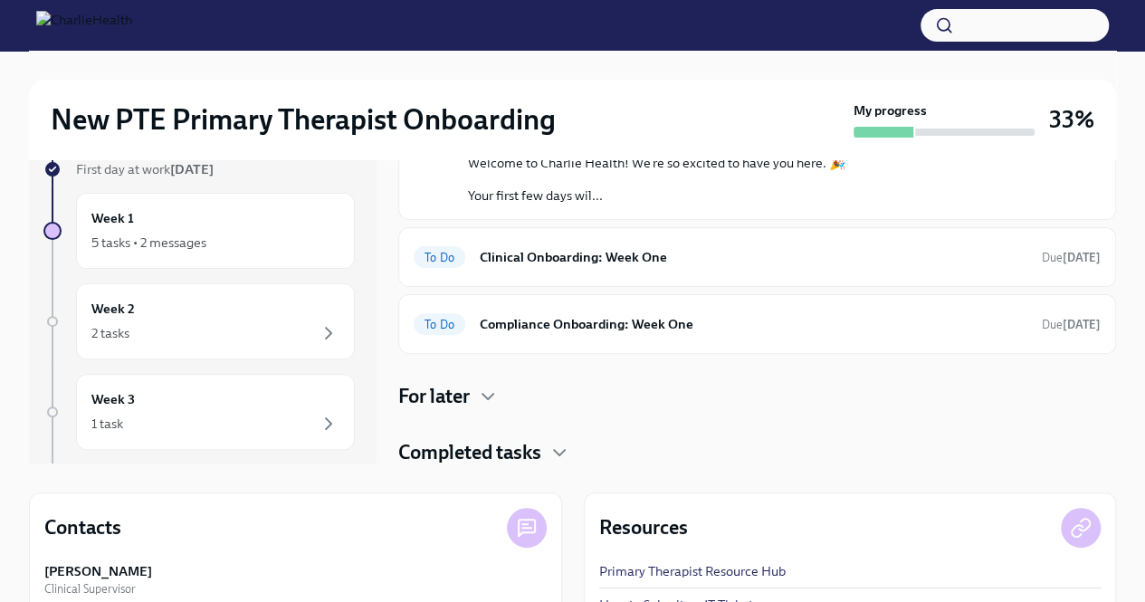 The width and height of the screenshot is (1145, 602). I want to click on p: Your first few days wil..., so click(657, 196).